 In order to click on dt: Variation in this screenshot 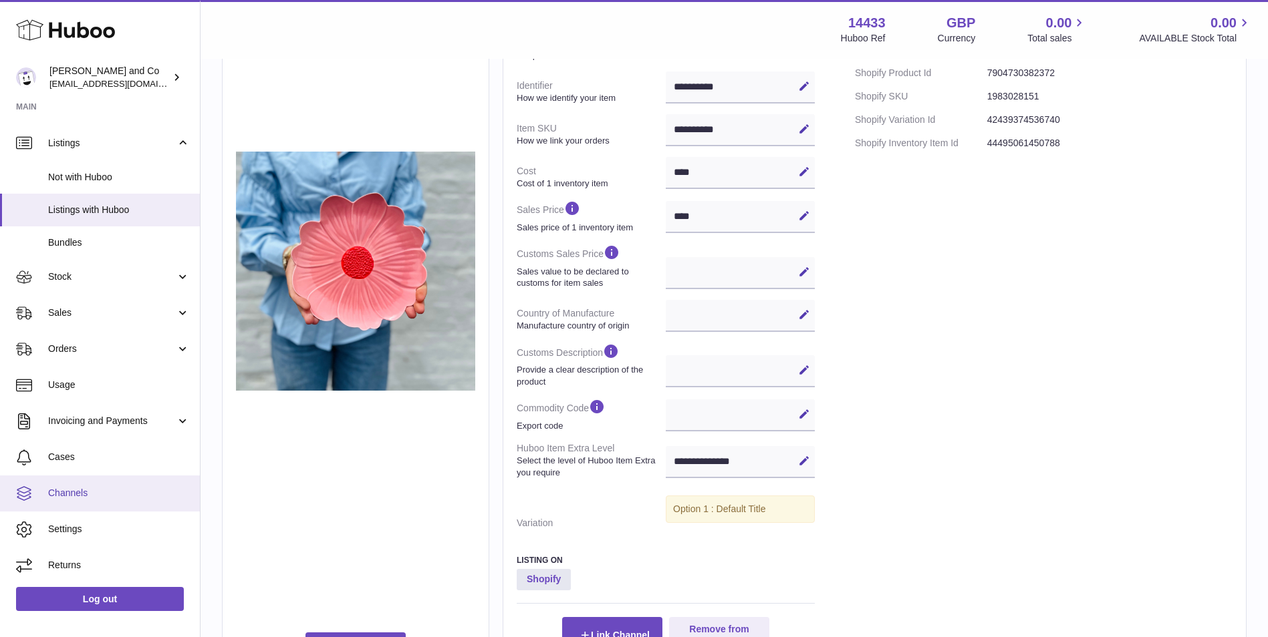, I will do `click(591, 523)`.